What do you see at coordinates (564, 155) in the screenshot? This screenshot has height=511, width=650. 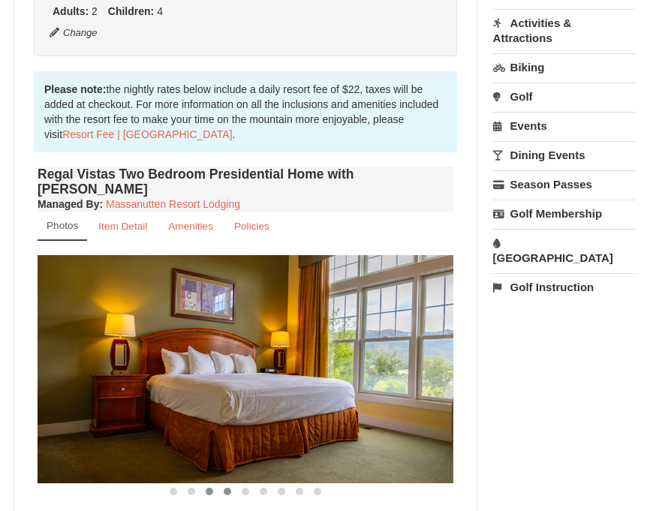 I see `a: Dining Events` at bounding box center [564, 155].